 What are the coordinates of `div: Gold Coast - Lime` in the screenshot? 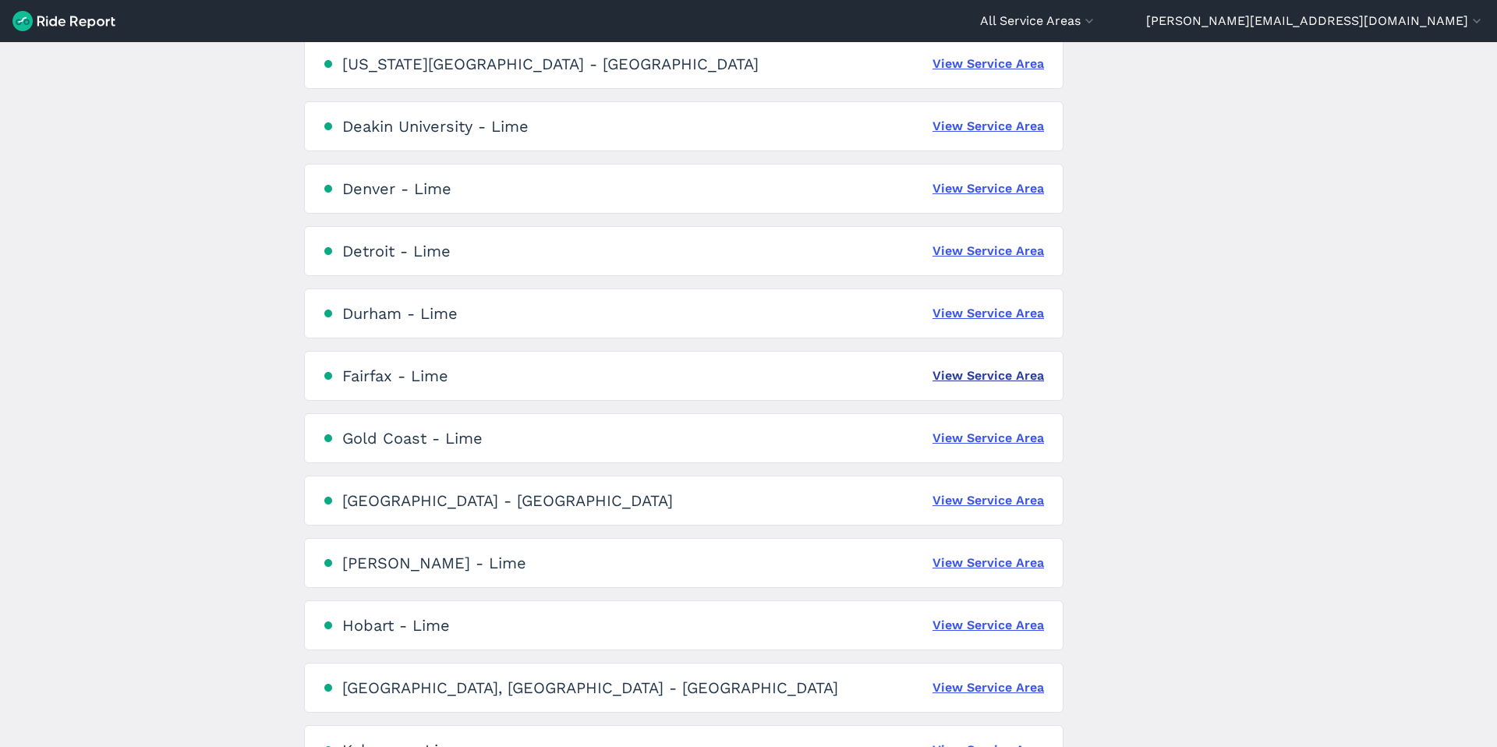 It's located at (412, 438).